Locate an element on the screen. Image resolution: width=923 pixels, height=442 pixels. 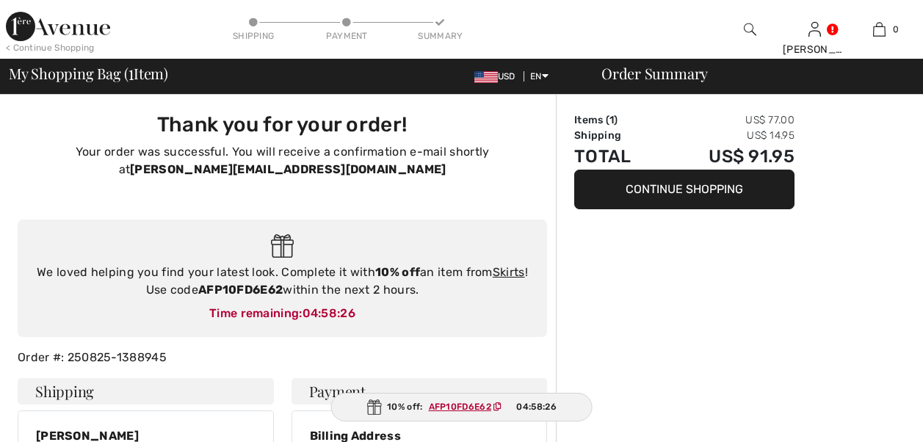
span: My Shopping Bag ( Item) is located at coordinates (88, 73).